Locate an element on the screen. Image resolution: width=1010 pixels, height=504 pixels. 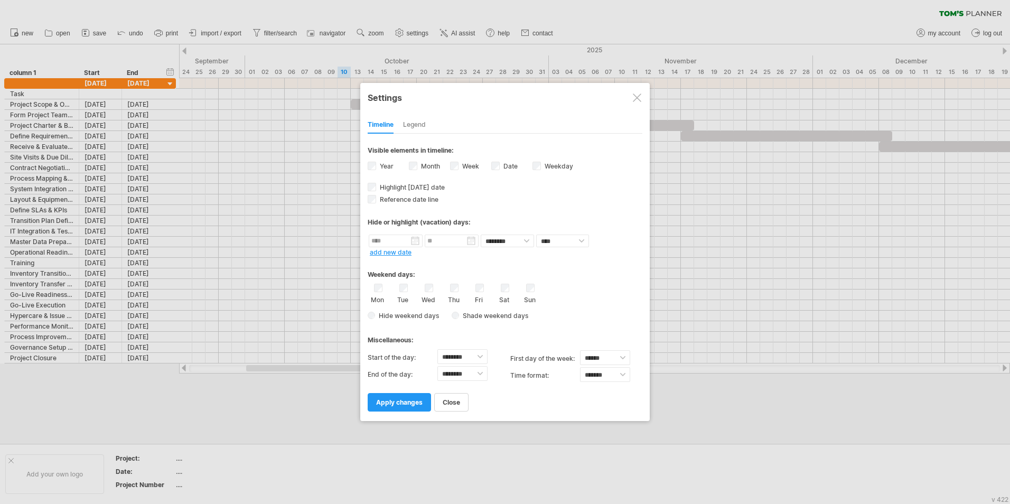
div: Miscellaneous: is located at coordinates (505, 336).